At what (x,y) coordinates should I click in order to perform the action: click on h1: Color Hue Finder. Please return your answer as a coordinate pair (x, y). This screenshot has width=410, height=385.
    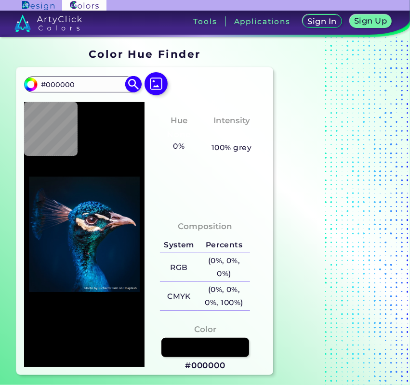
    Looking at the image, I should click on (145, 54).